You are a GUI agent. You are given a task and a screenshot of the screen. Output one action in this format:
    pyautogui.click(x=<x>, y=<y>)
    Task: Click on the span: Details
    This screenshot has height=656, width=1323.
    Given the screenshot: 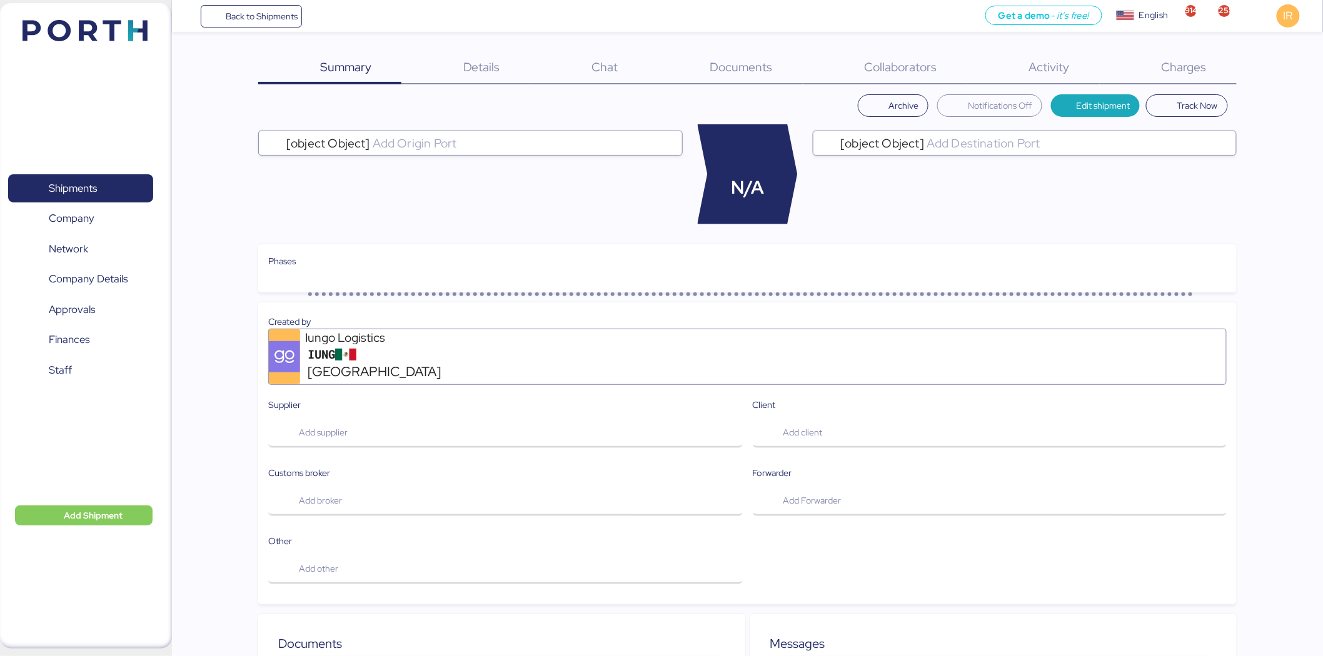 What is the action you would take?
    pyautogui.click(x=481, y=67)
    